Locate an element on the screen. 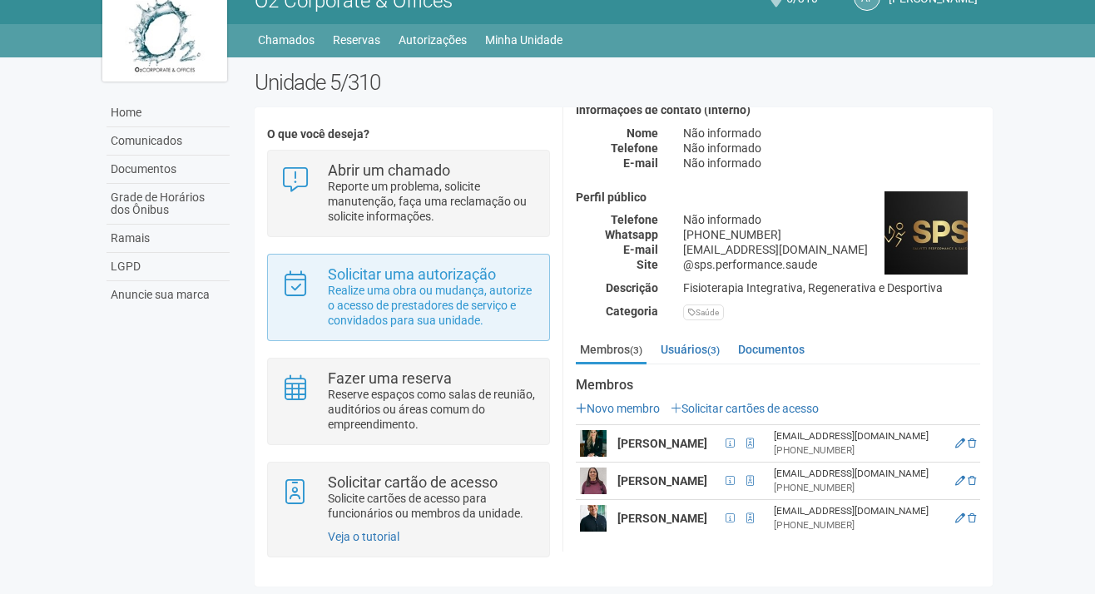  strong: Site is located at coordinates (647, 265).